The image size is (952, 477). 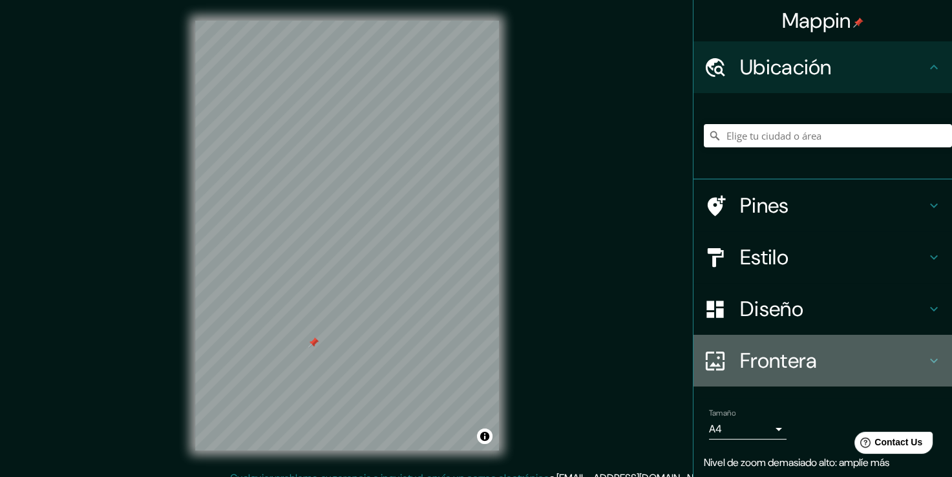 What do you see at coordinates (833, 205) in the screenshot?
I see `h4: Pines` at bounding box center [833, 205].